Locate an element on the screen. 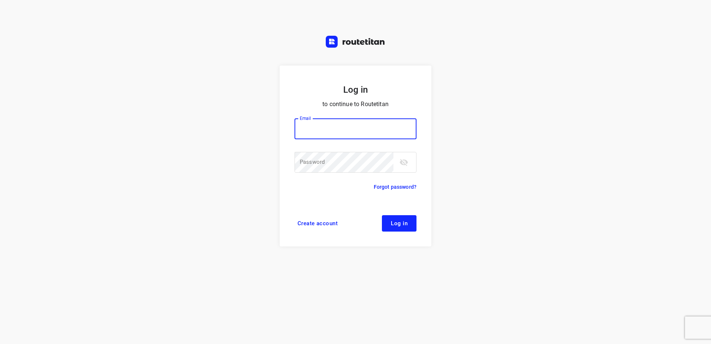 This screenshot has width=711, height=344. button: Log in is located at coordinates (399, 223).